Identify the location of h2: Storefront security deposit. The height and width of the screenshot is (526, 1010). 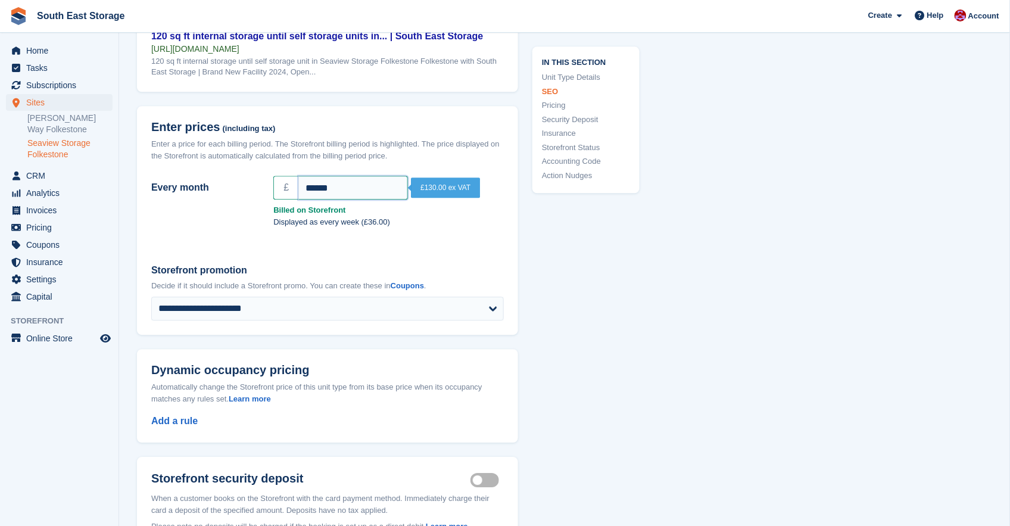
(311, 478).